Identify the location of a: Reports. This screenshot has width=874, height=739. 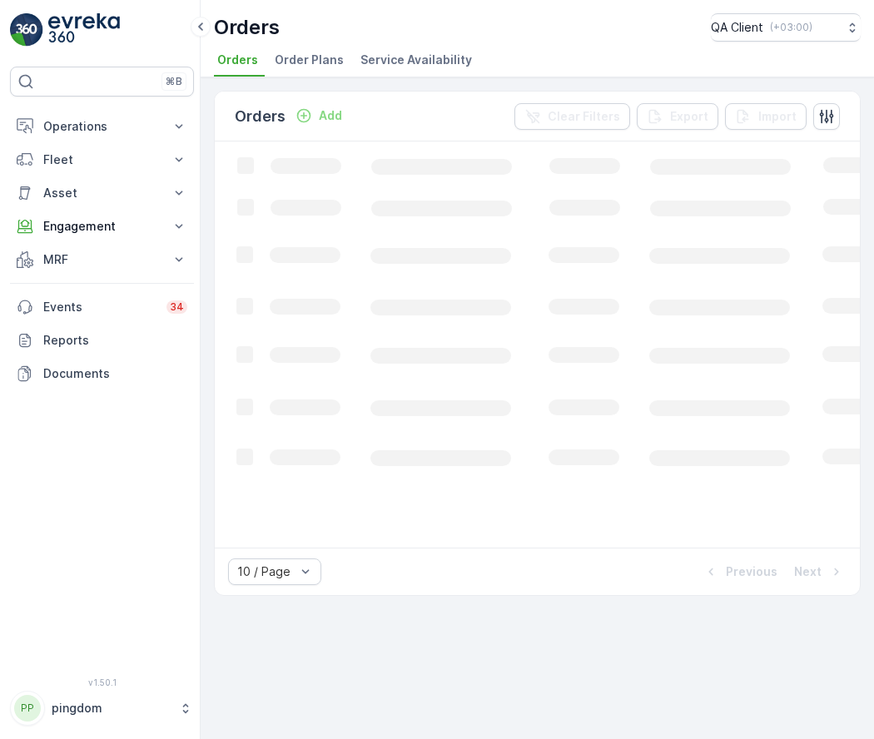
(102, 341).